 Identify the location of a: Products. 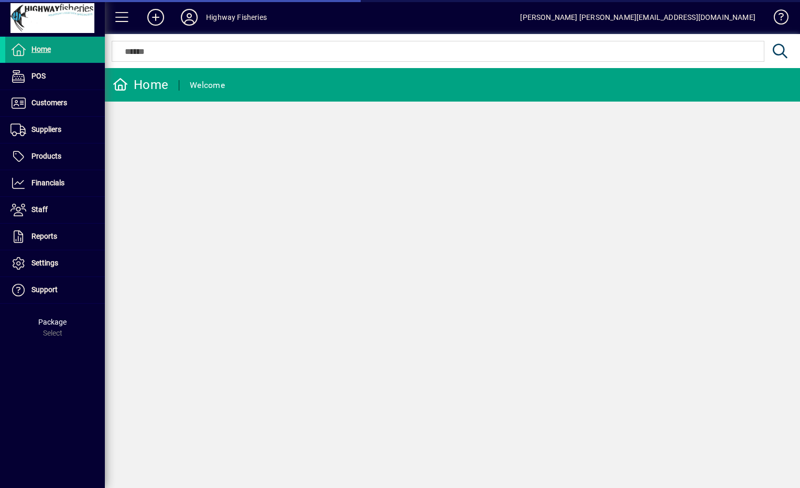
(55, 157).